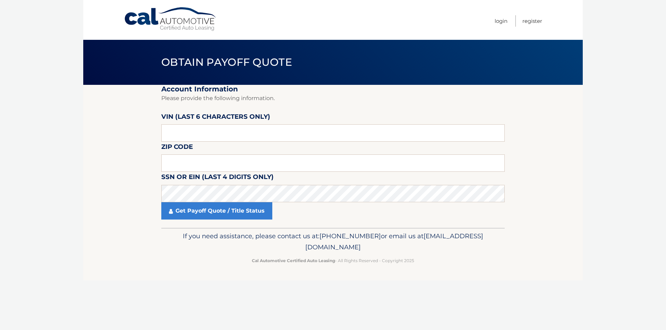 This screenshot has width=666, height=330. I want to click on span: Obtain Payoff Quote, so click(226, 62).